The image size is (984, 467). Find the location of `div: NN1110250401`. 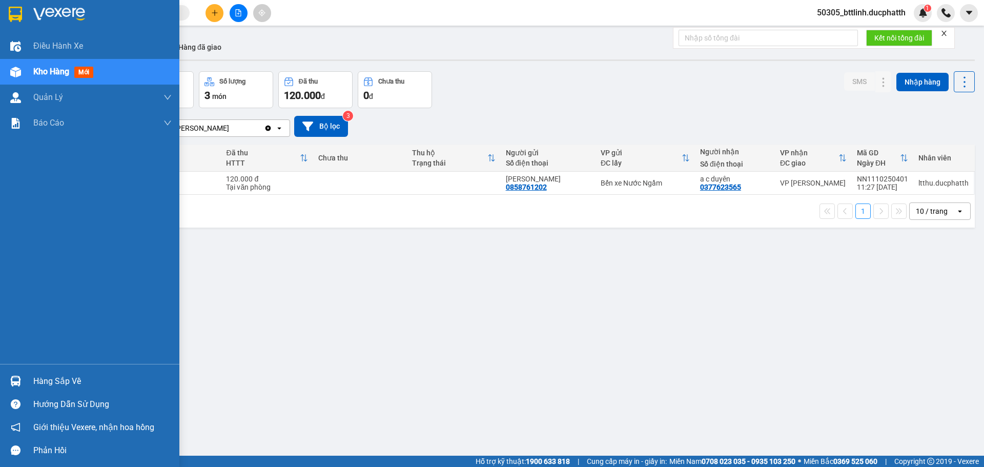

div: NN1110250401 is located at coordinates (883, 179).